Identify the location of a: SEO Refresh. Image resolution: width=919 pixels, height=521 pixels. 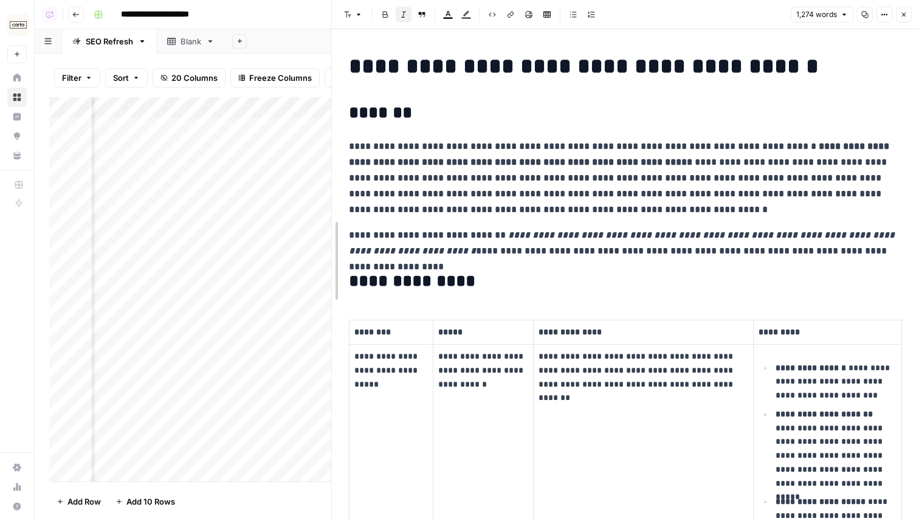
(109, 41).